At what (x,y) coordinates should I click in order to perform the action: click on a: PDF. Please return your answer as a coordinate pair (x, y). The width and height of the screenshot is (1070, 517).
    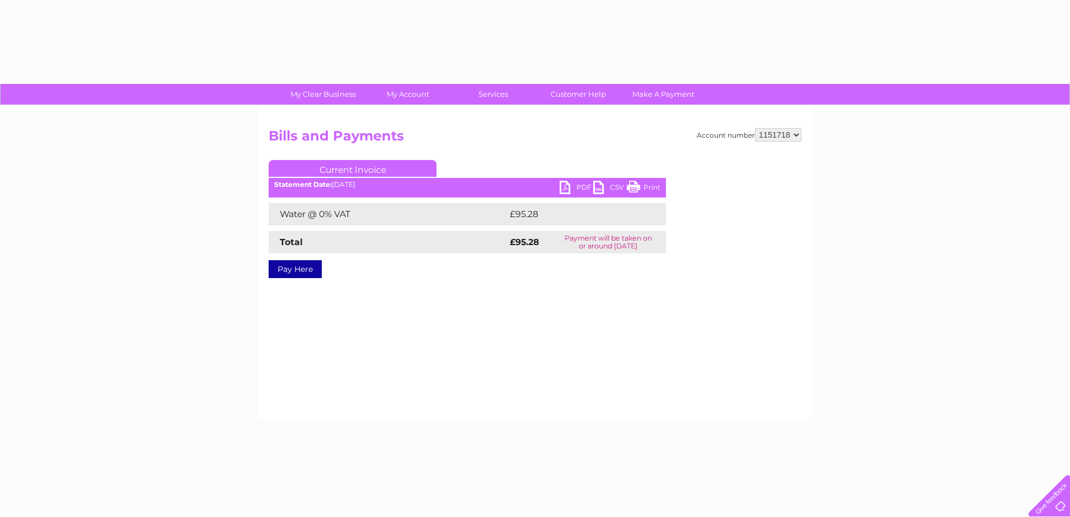
    Looking at the image, I should click on (576, 189).